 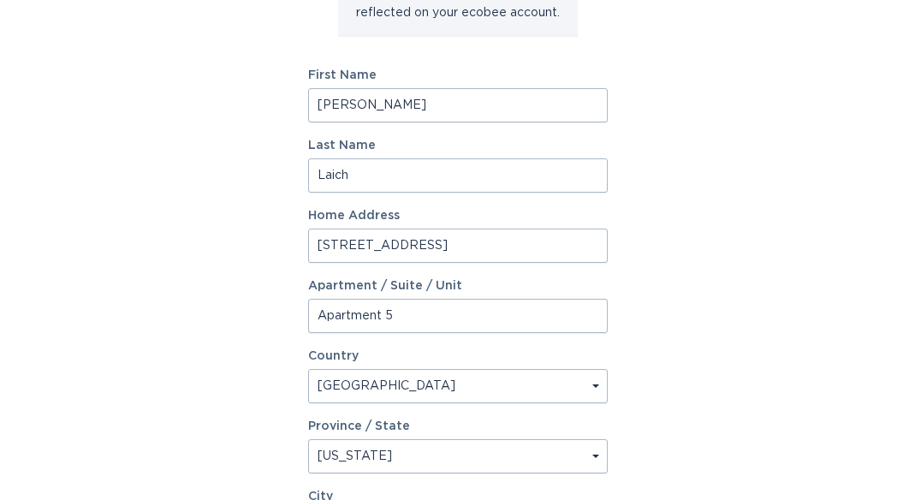 I want to click on label: Province / State, so click(x=359, y=426).